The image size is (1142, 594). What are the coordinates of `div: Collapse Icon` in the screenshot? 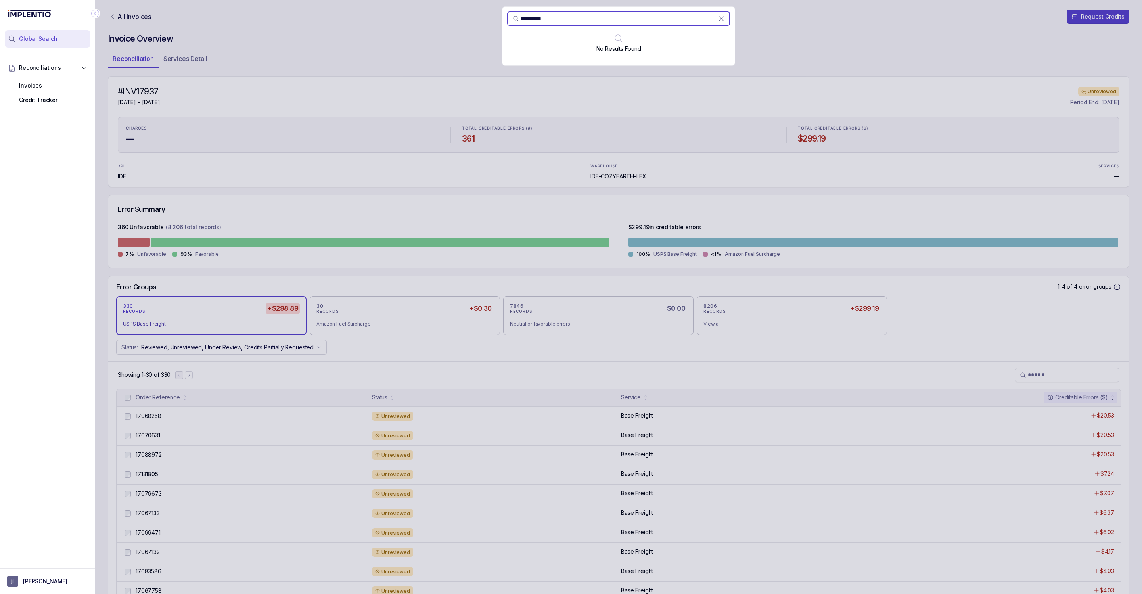 It's located at (95, 13).